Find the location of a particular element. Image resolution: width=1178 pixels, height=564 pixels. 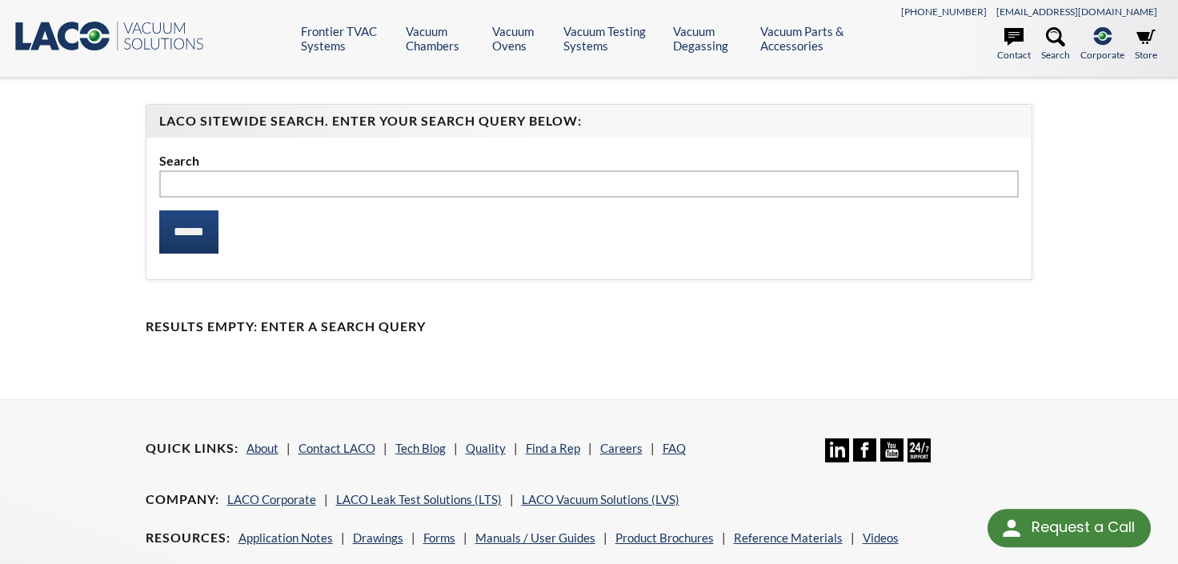

h4: Company is located at coordinates (183, 499).